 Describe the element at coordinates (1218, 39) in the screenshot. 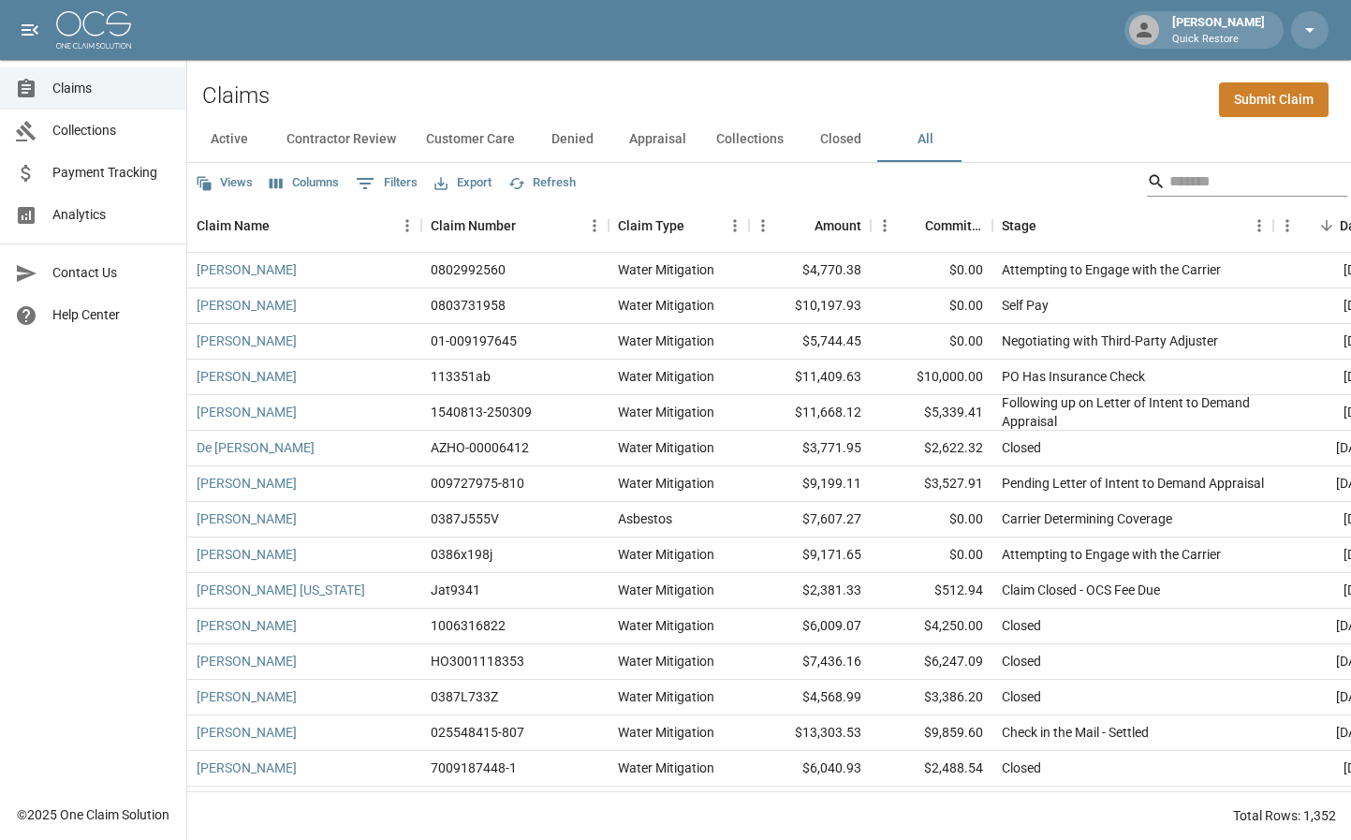

I see `p: Quick Restore` at that location.